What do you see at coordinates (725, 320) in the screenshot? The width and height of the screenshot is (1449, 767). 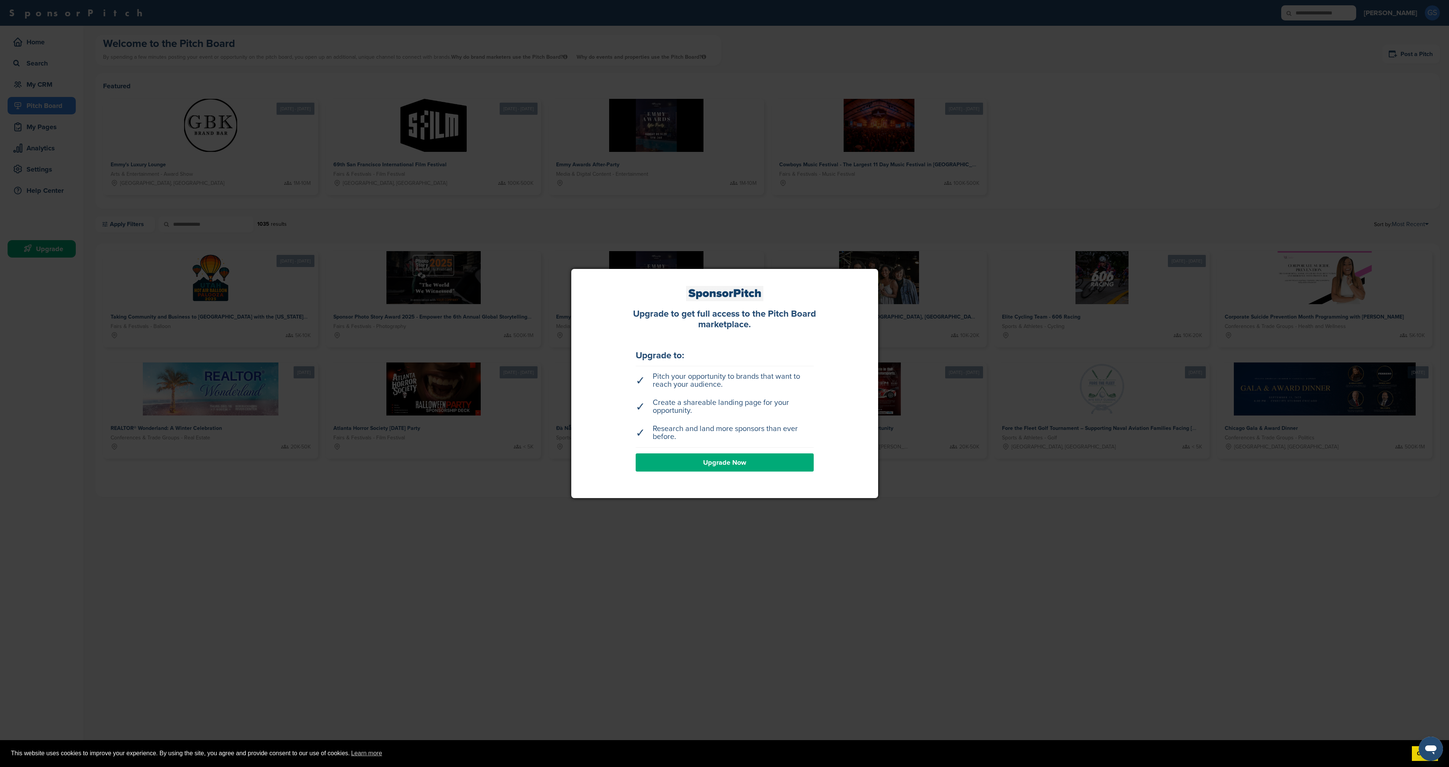 I see `div: Upgrade to get full access to the Pitch Board marketplace.` at bounding box center [725, 320].